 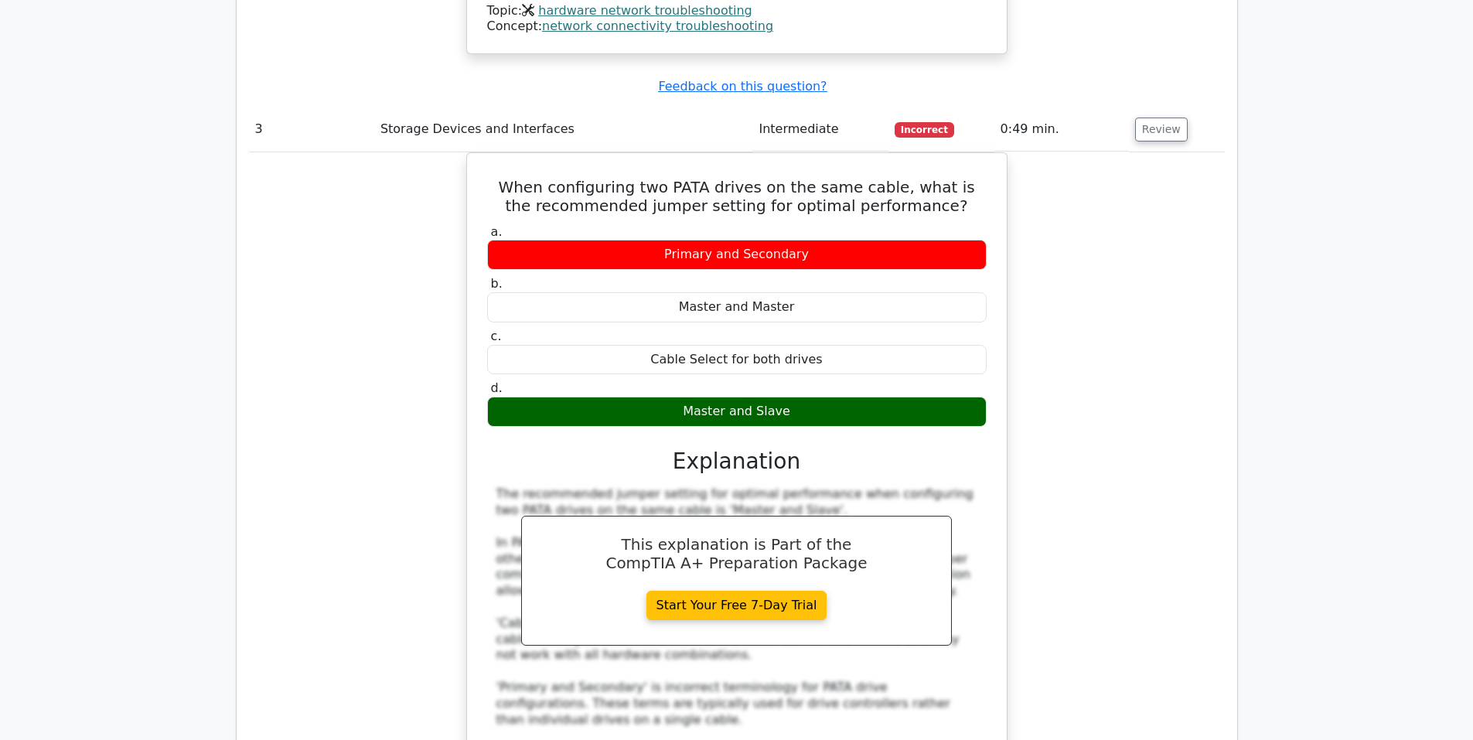 What do you see at coordinates (564, 129) in the screenshot?
I see `td: Storage Devices and Interfaces` at bounding box center [564, 129].